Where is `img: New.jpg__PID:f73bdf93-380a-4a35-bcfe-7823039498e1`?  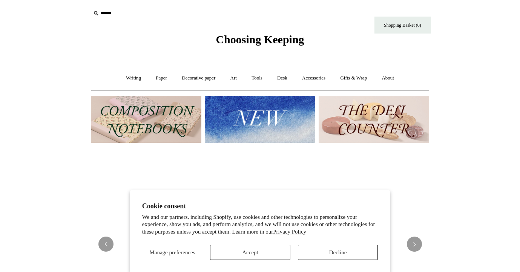
img: New.jpg__PID:f73bdf93-380a-4a35-bcfe-7823039498e1 is located at coordinates (260, 119).